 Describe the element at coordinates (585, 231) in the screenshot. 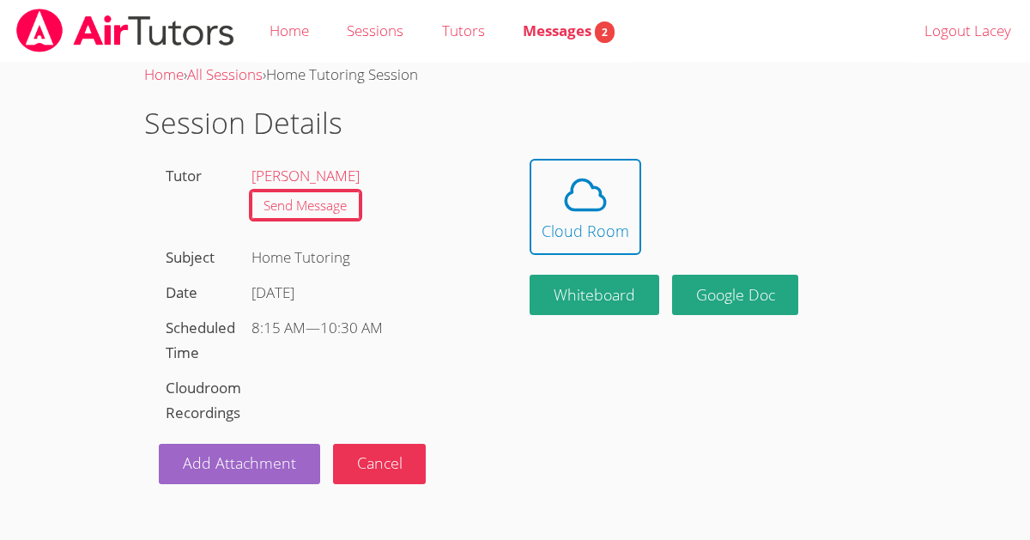

I see `div: Cloud Room` at that location.